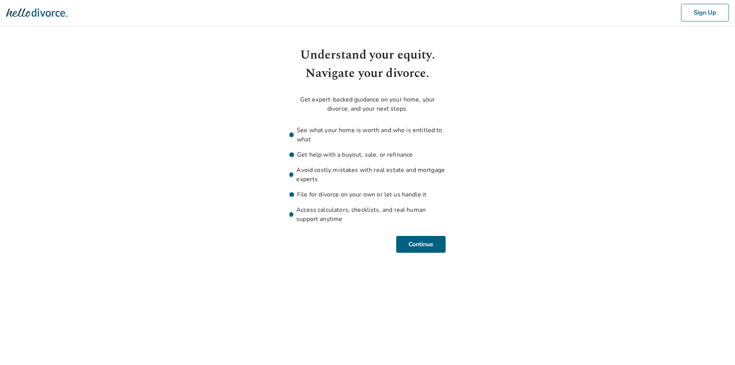 This screenshot has width=735, height=365. I want to click on p: Get expert-backed guidance on your home, your divorce, and your next steps., so click(368, 104).